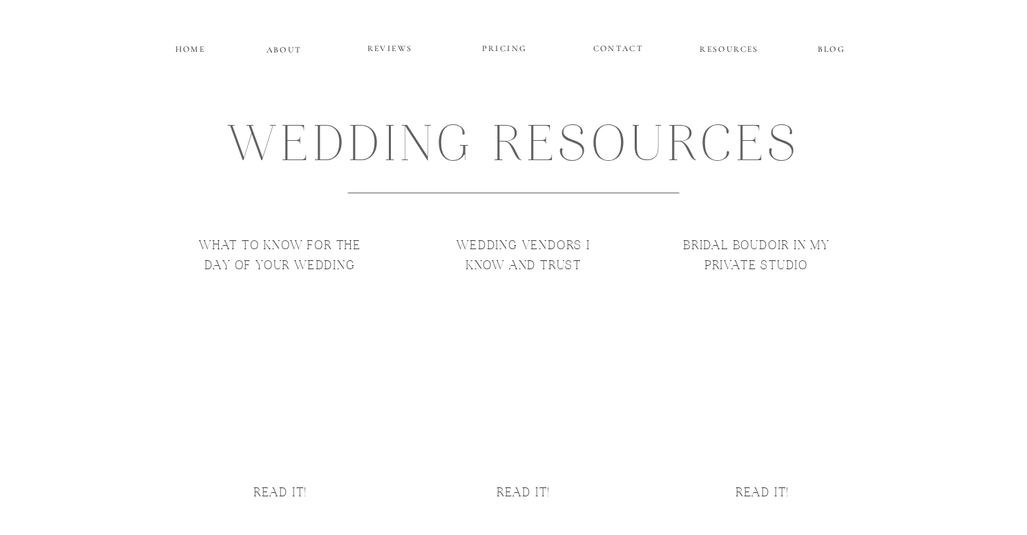 This screenshot has width=1027, height=535. Describe the element at coordinates (729, 47) in the screenshot. I see `a: RESOURCES` at that location.